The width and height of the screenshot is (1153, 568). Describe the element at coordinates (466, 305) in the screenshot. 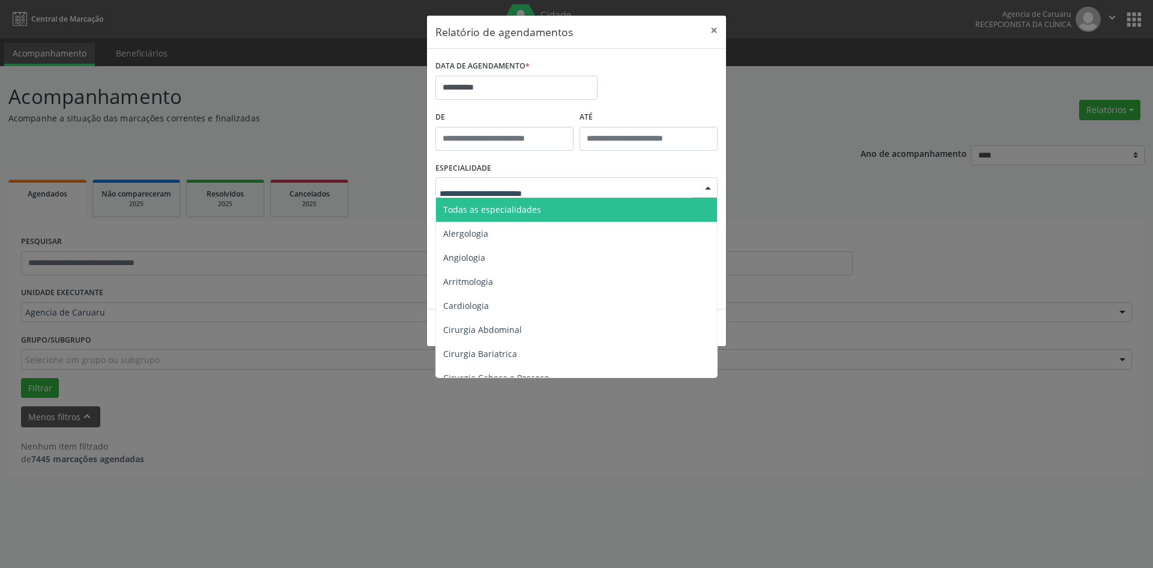

I see `span: Cardiologia` at that location.